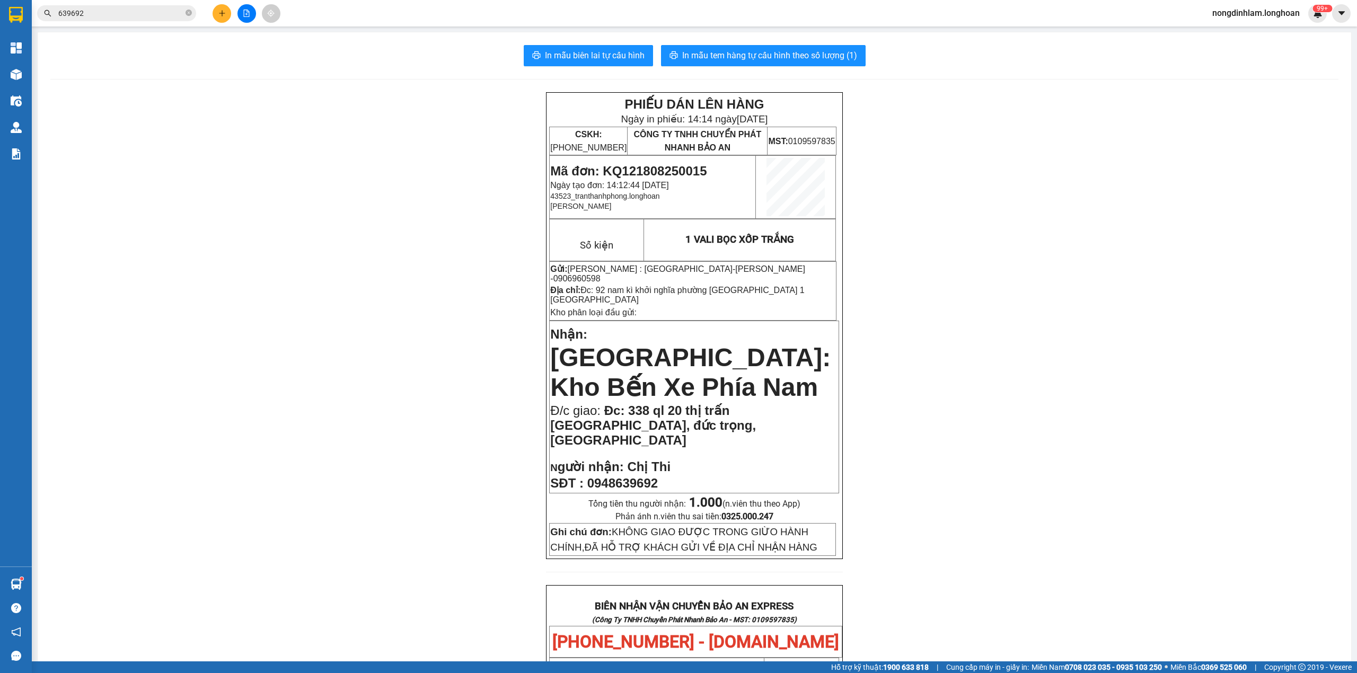  What do you see at coordinates (16, 154) in the screenshot?
I see `img: solution-icon` at bounding box center [16, 154].